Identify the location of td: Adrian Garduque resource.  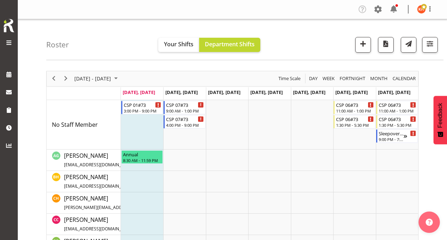
(84, 160).